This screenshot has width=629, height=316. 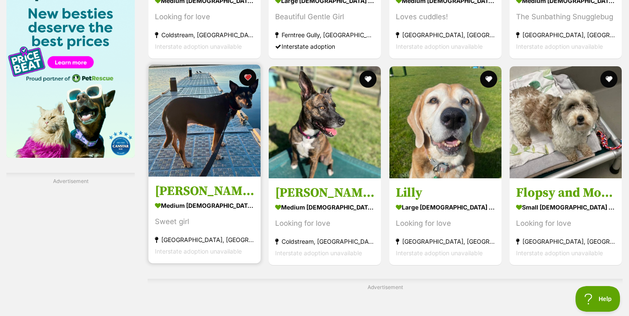 I want to click on h3: Flopsy and Mopsy, so click(x=565, y=193).